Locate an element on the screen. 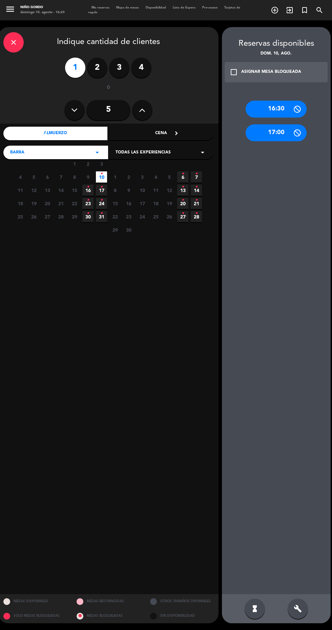  label: 4 is located at coordinates (141, 68).